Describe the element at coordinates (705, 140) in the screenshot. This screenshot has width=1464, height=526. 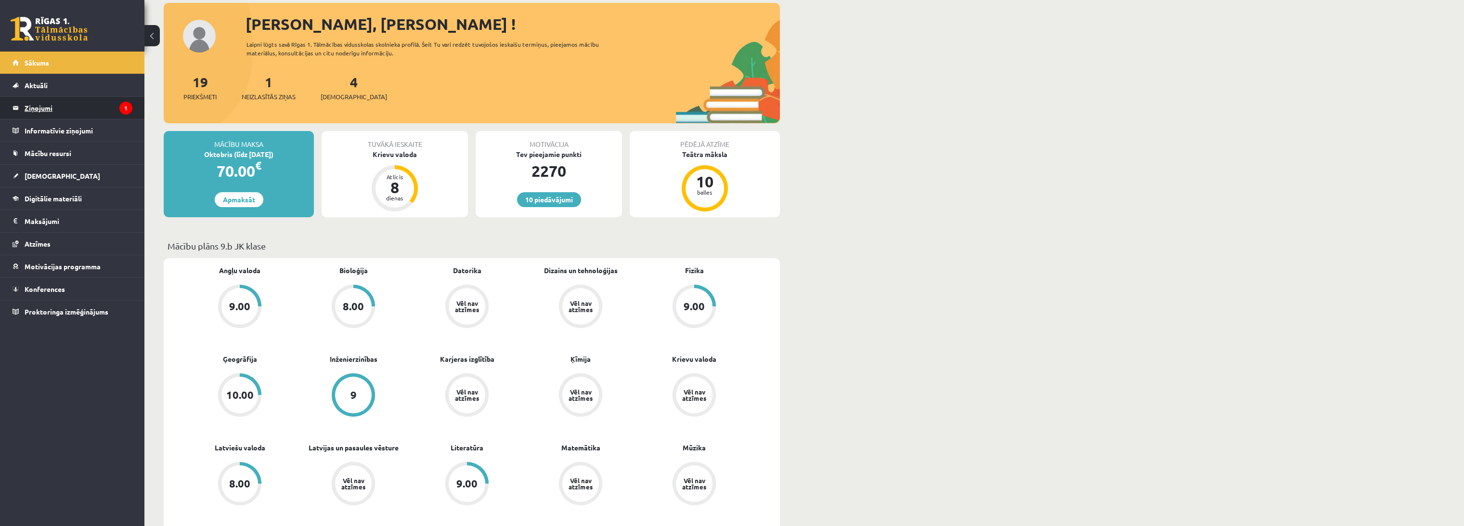
I see `div: Pēdējā atzīme` at that location.